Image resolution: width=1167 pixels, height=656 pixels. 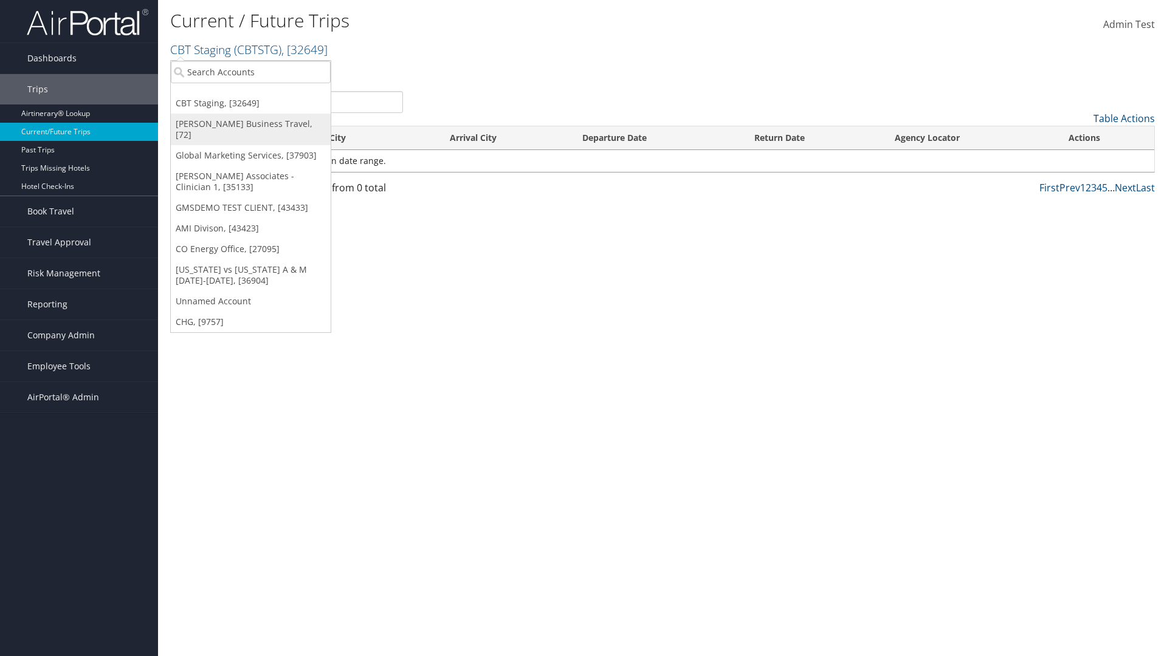 I want to click on span: Risk Management, so click(x=64, y=274).